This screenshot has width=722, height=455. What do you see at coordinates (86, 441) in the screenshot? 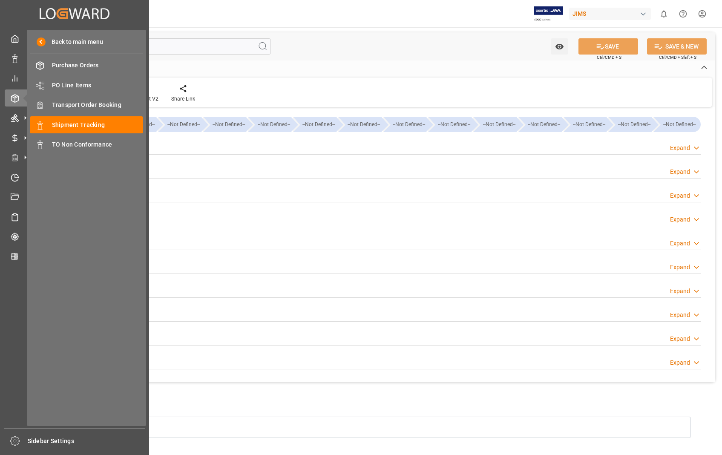
I see `span: Sidebar Settings` at bounding box center [86, 441].